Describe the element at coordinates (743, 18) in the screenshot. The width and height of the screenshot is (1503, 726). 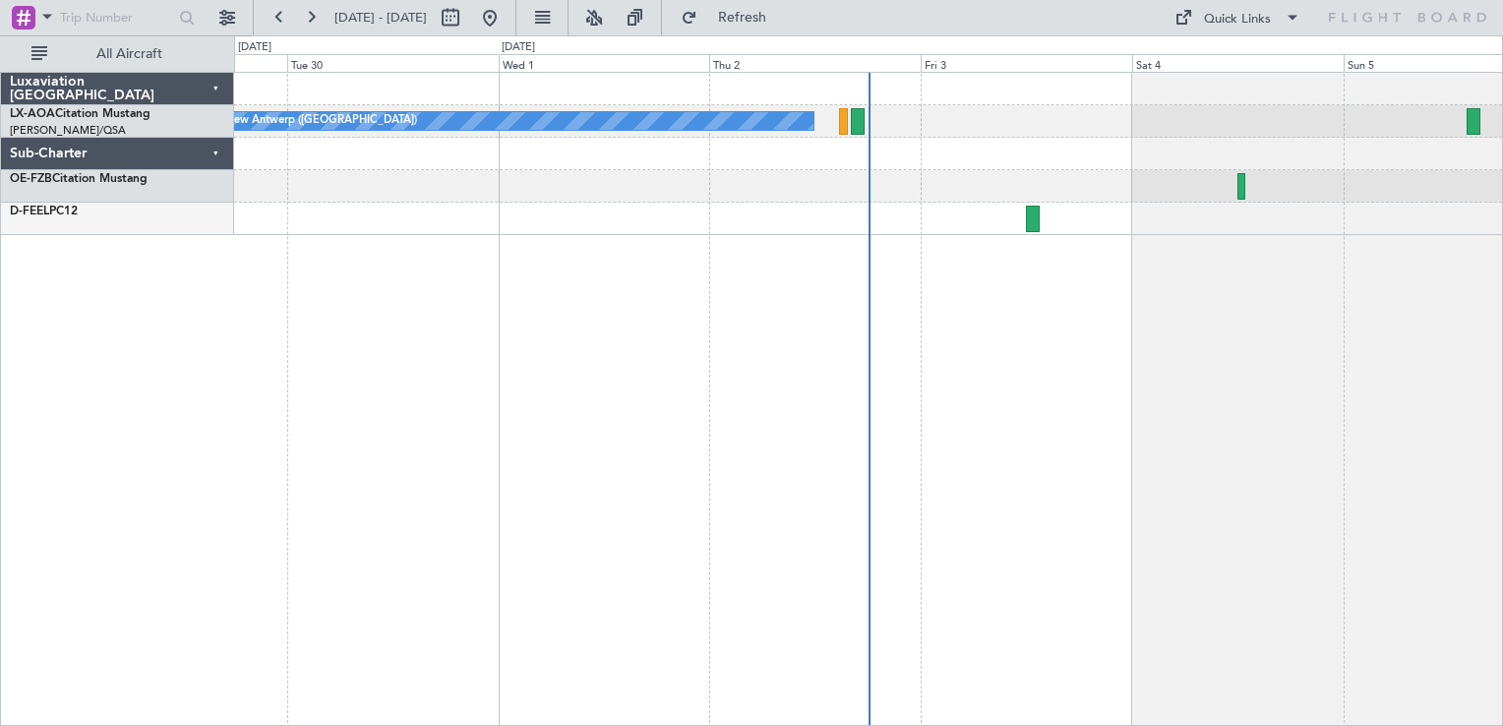
I see `span: Refresh` at that location.